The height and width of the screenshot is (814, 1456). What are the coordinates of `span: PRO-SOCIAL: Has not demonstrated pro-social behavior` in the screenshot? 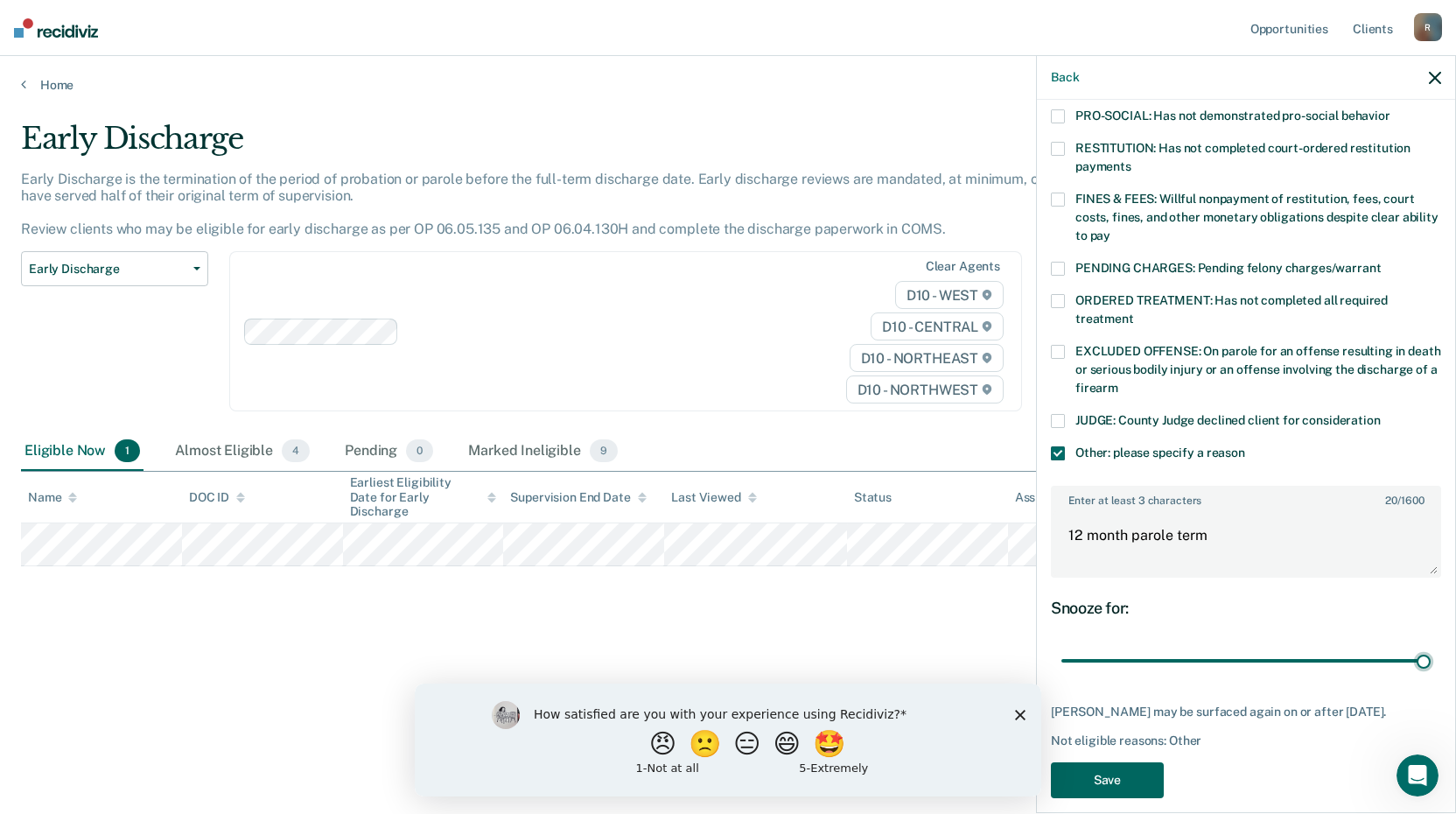 It's located at (1233, 116).